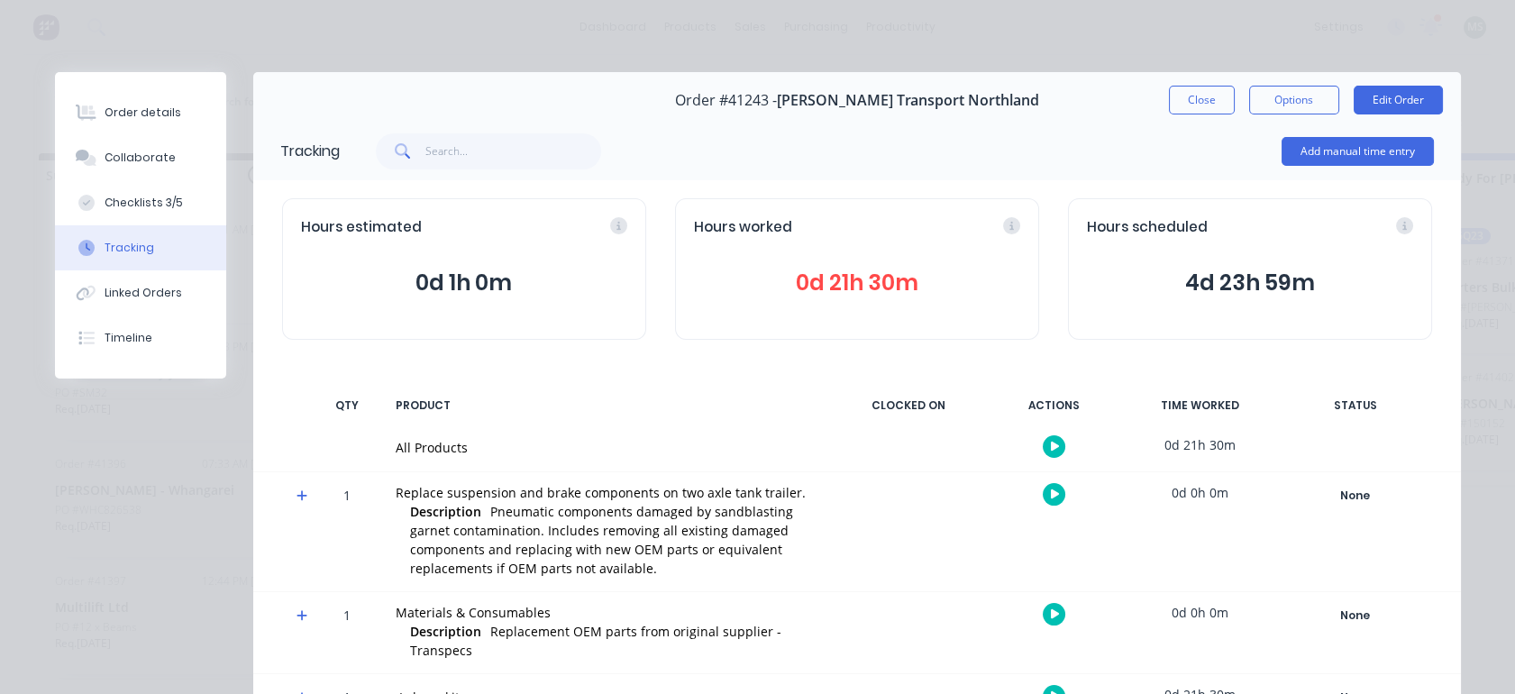 The image size is (1515, 694). Describe the element at coordinates (725, 100) in the screenshot. I see `span: Order #41243 -` at that location.